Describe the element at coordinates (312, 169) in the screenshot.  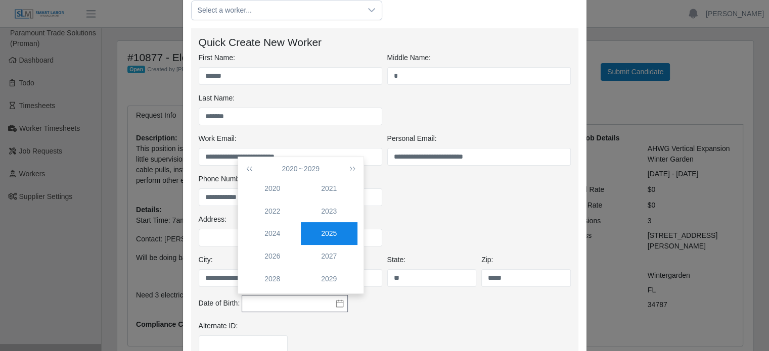
I see `span: 2029` at that location.